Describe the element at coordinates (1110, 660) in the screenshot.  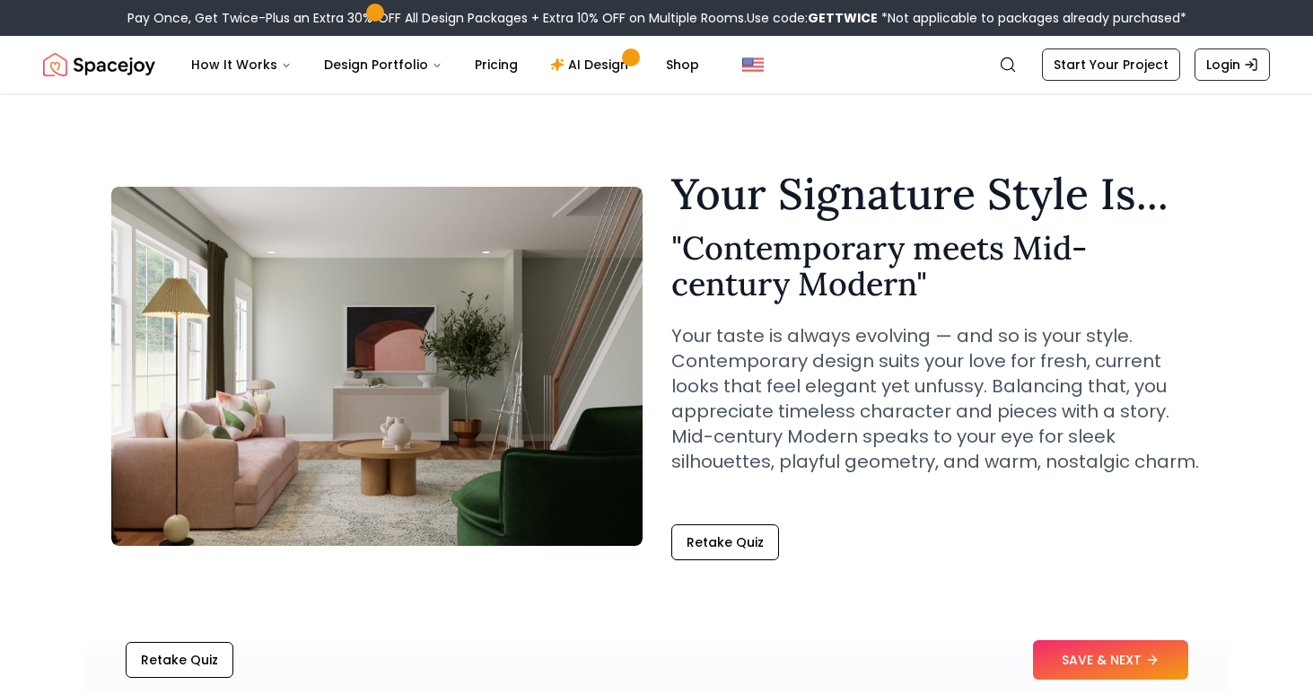
I see `button: SAVE & NEXT` at that location.